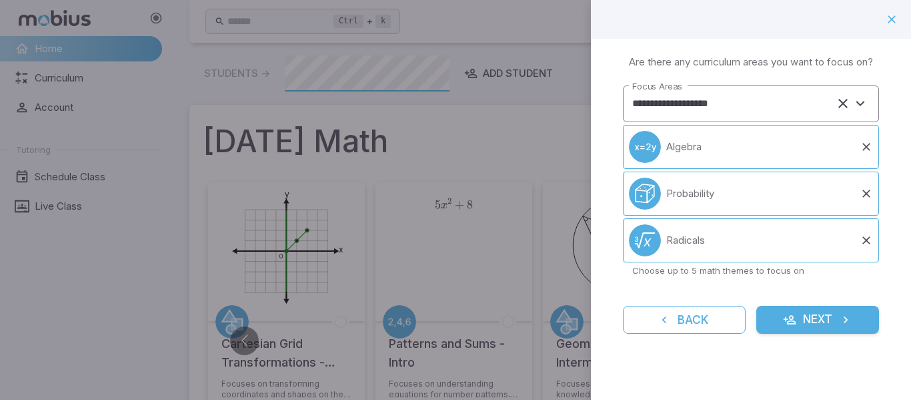 The height and width of the screenshot is (400, 911). What do you see at coordinates (751, 62) in the screenshot?
I see `p: Are there any curriculum areas you want to focus on?` at bounding box center [751, 62].